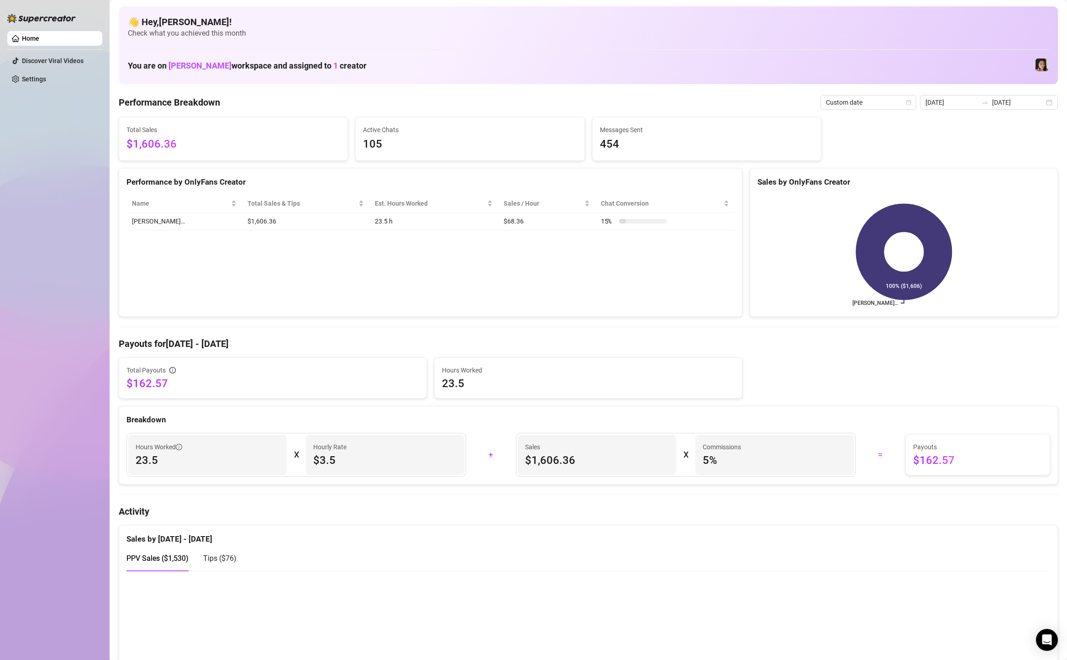 This screenshot has width=1067, height=660. Describe the element at coordinates (904, 182) in the screenshot. I see `div: Sales by OnlyFans Creator` at that location.